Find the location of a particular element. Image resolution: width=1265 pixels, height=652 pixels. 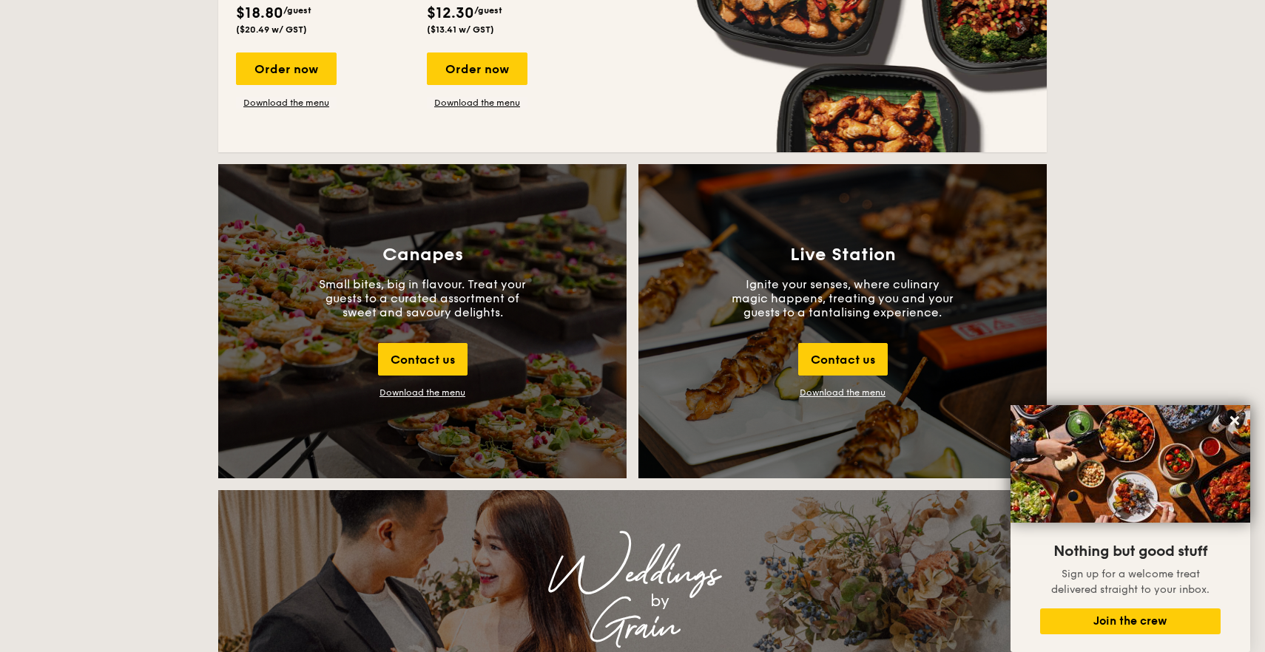

span: ($20.49 w/ GST) is located at coordinates (271, 30).